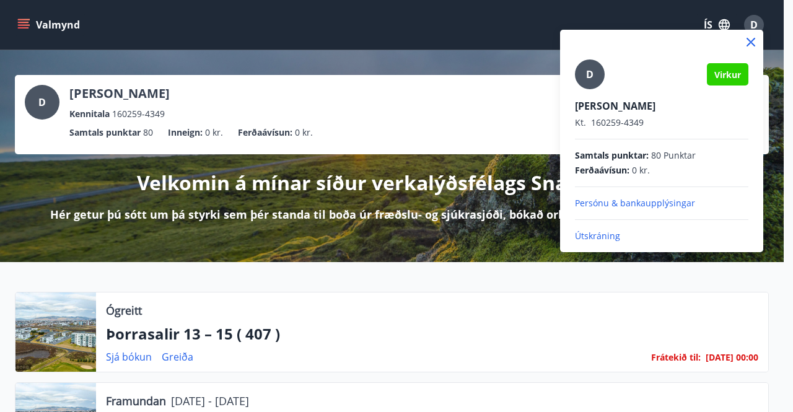  Describe the element at coordinates (602, 170) in the screenshot. I see `span: Ferðaávísun :` at that location.